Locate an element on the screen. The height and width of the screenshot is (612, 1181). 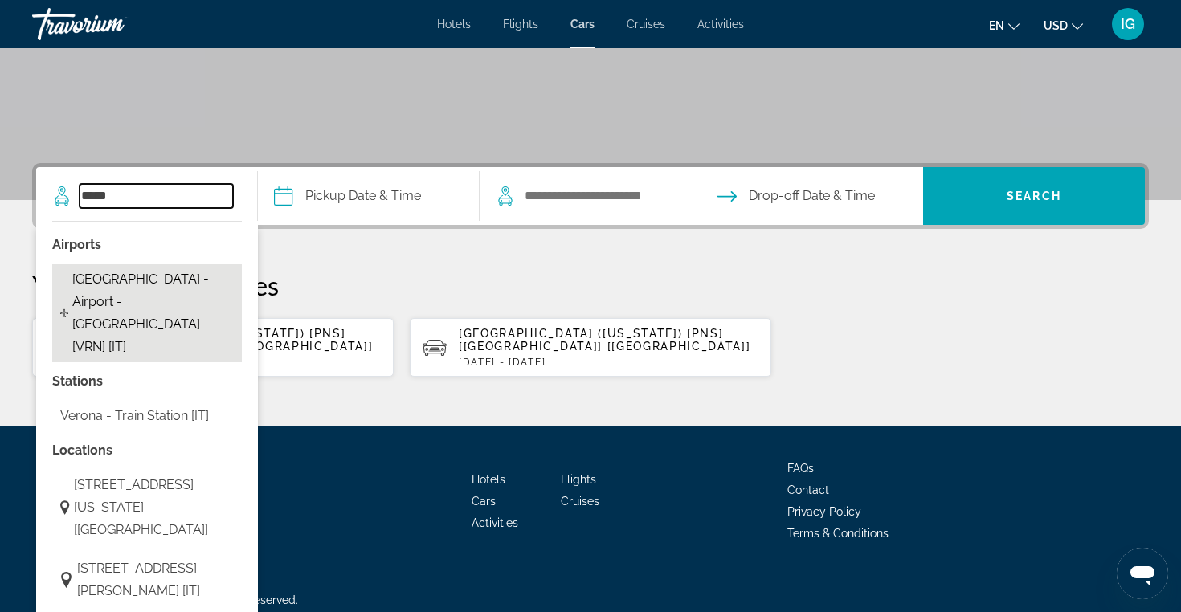
button: Search is located at coordinates (1034, 196).